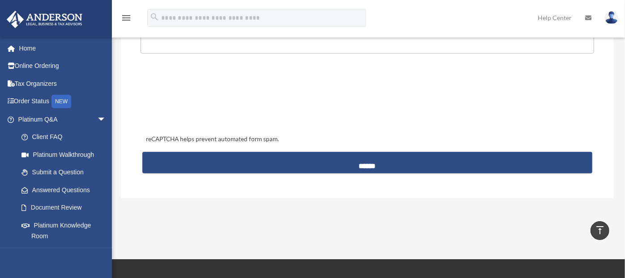  I want to click on img: Anderson Advisors Platinum Portal, so click(44, 19).